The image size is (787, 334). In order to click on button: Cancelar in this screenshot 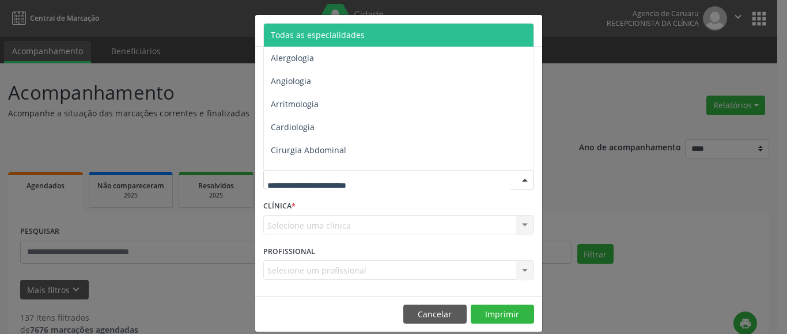, I will do `click(435, 315)`.